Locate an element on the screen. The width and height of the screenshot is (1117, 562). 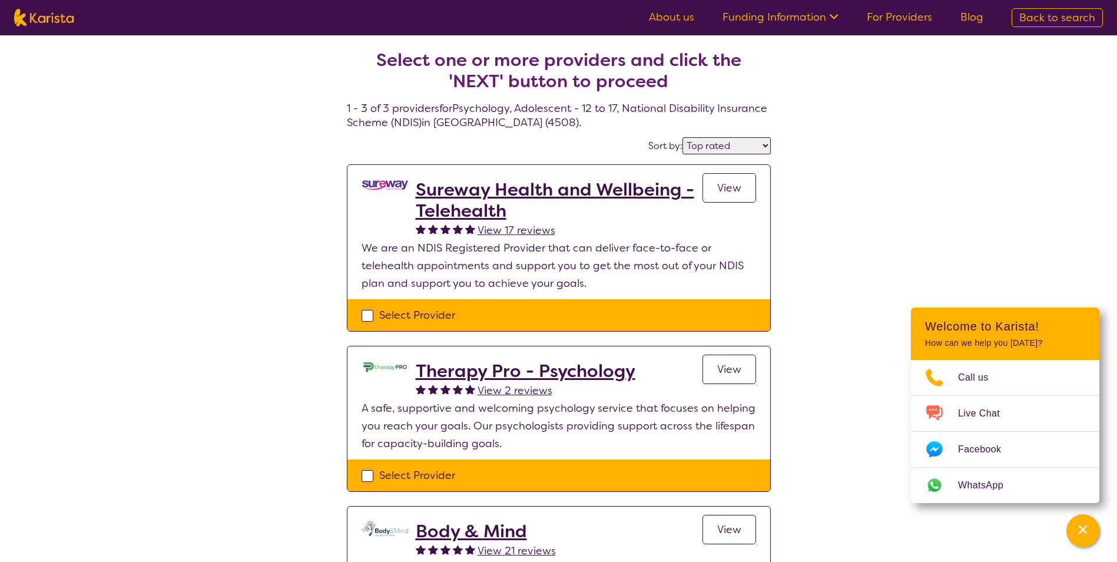
a: Therapy Pro - Psychology is located at coordinates (525, 371).